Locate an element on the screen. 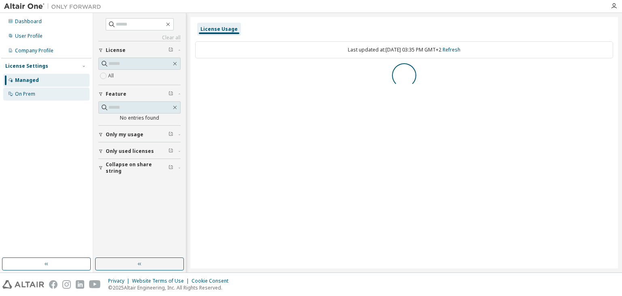 The image size is (622, 296). div: Company Profile is located at coordinates (34, 51).